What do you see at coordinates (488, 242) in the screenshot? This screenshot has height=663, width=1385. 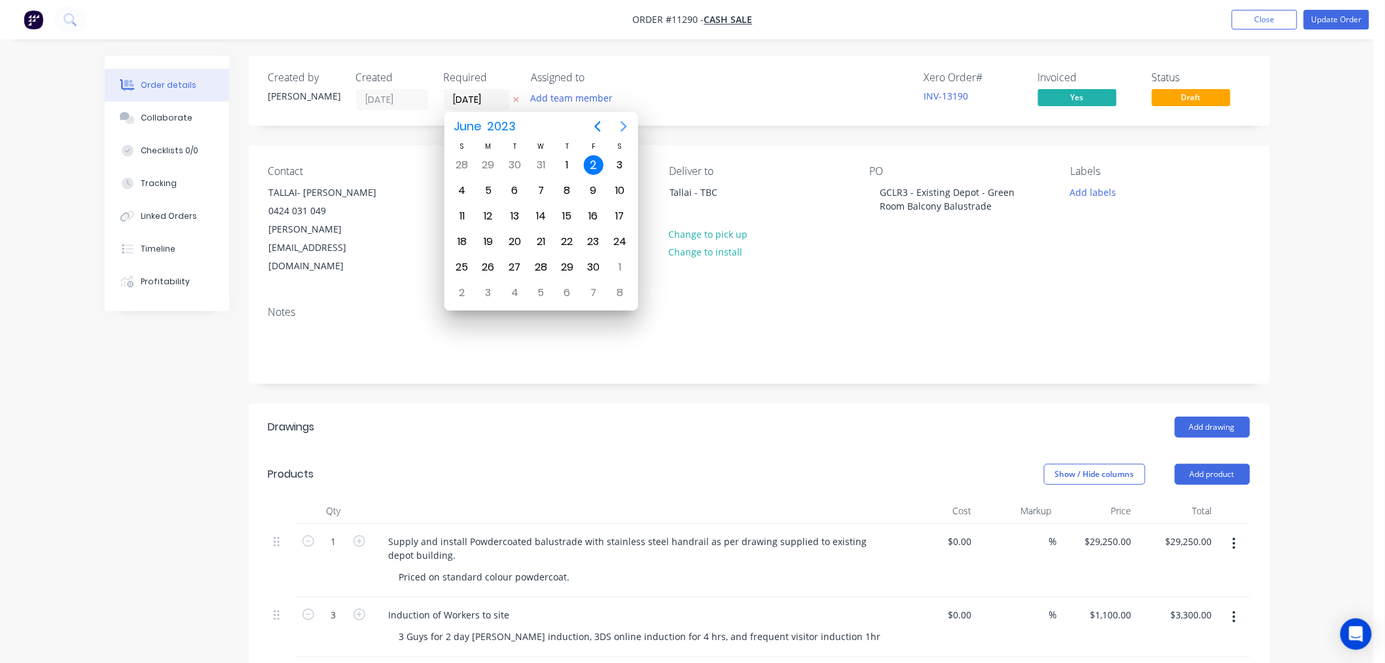 I see `div: Monday, June 19, 2023` at bounding box center [488, 242].